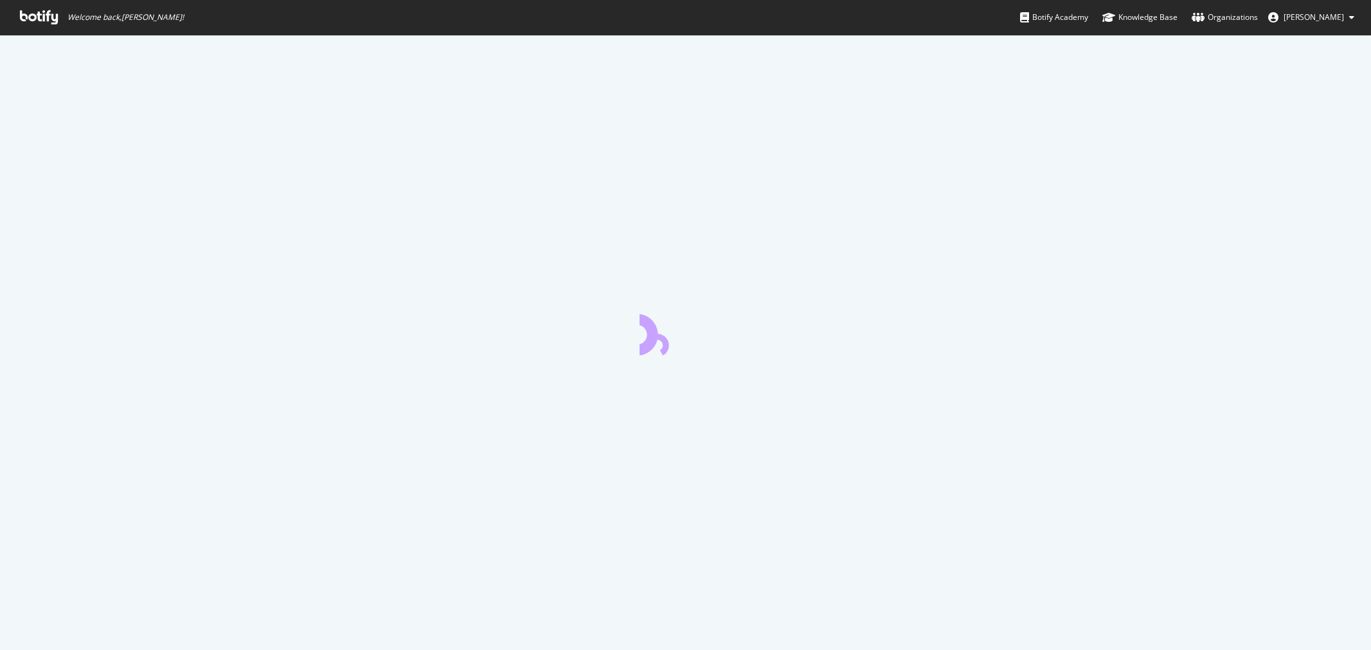  Describe the element at coordinates (1224, 17) in the screenshot. I see `div: Organizations` at that location.